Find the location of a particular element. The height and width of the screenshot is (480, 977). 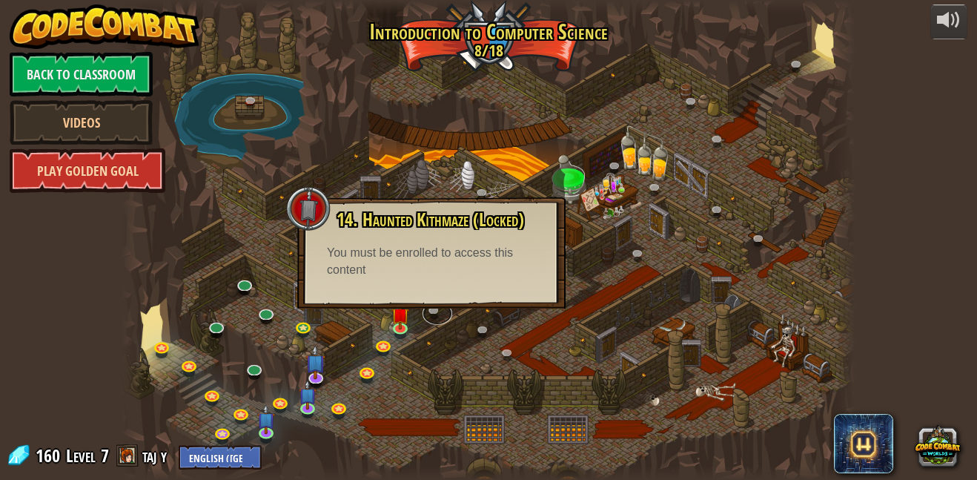

a: Play Golden Goal is located at coordinates (87, 170).